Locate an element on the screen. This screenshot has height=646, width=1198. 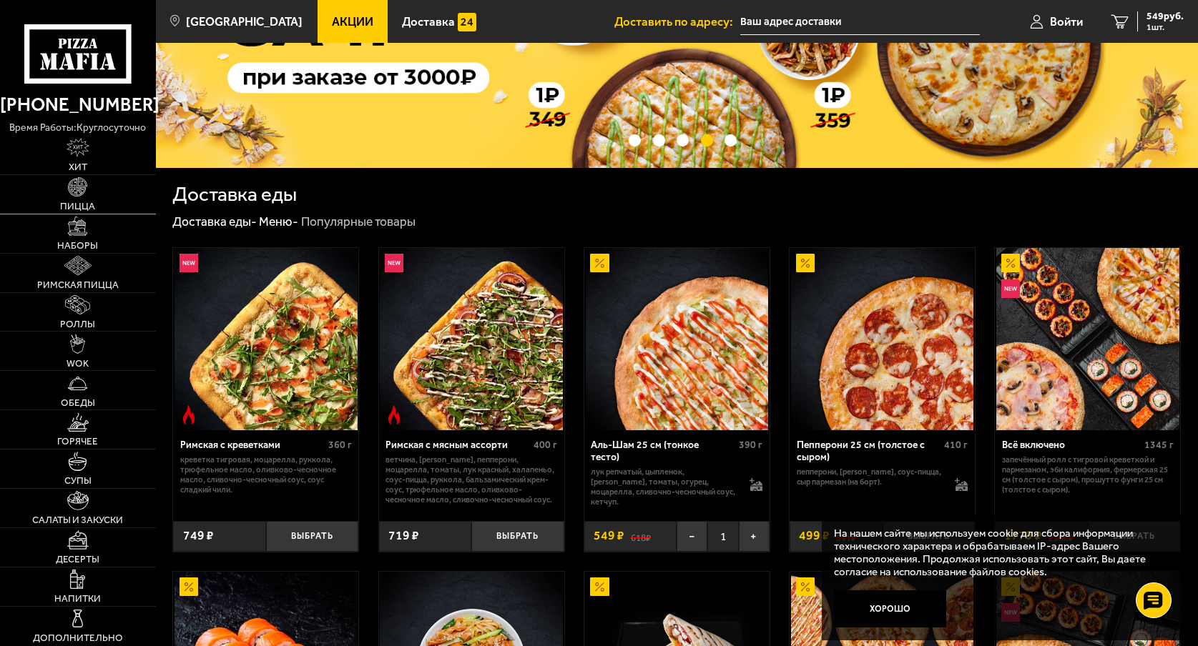
div: Аль-Шам 25 см (тонкое тесто) is located at coordinates (663, 451).